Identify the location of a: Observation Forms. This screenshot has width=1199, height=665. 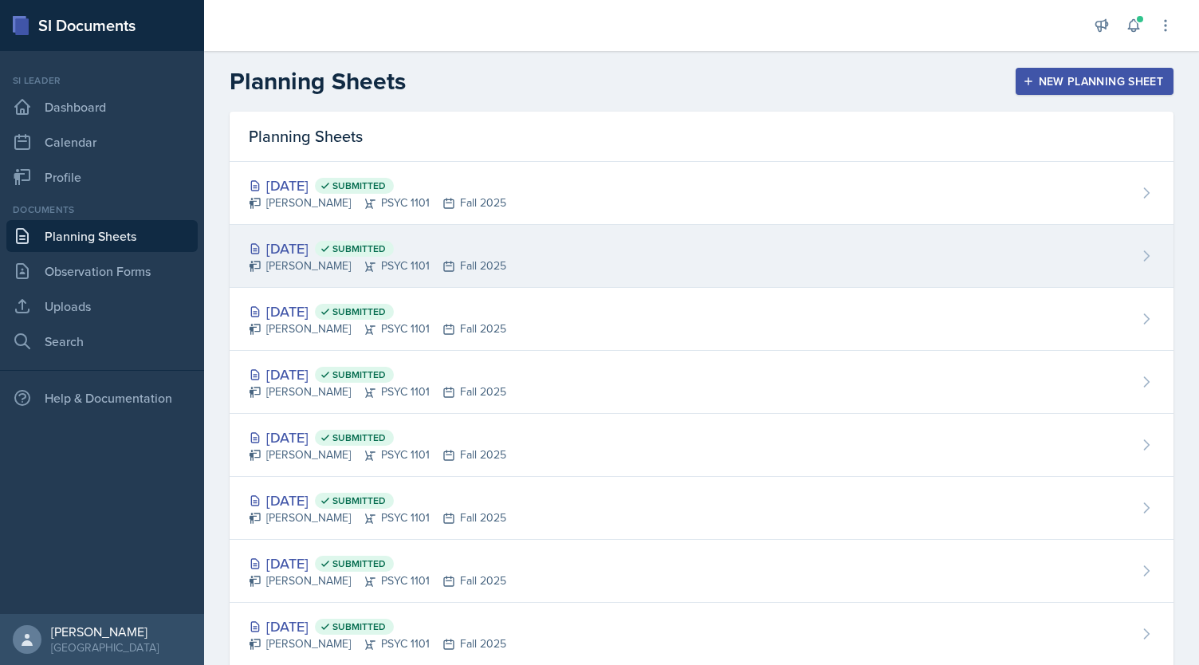
(102, 271).